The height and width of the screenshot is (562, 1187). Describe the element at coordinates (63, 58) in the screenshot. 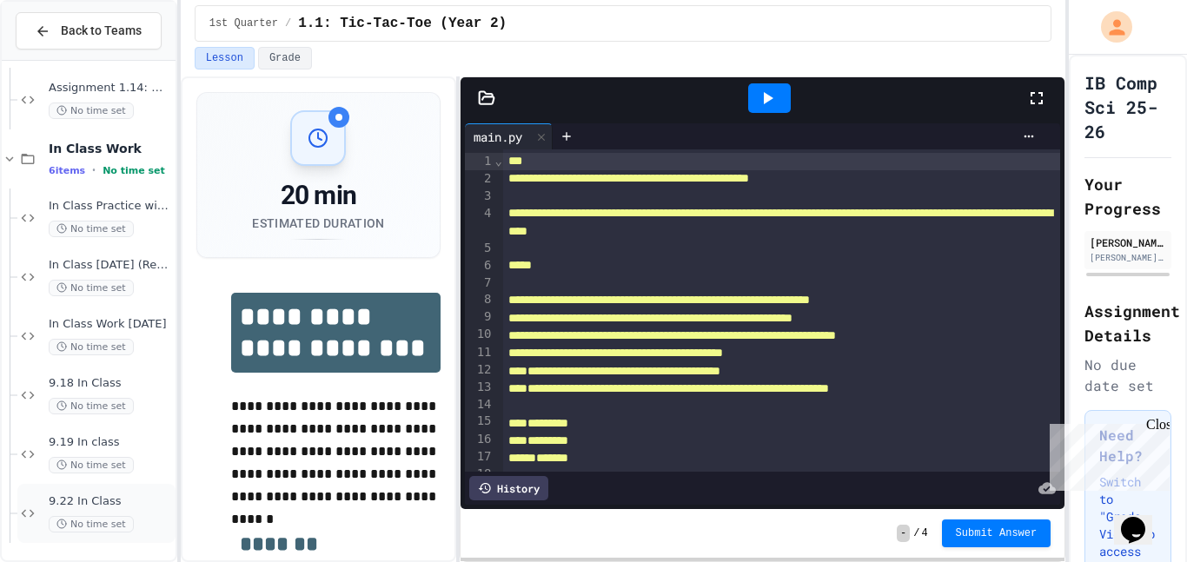

I see `div: Chat with us now!Close` at that location.